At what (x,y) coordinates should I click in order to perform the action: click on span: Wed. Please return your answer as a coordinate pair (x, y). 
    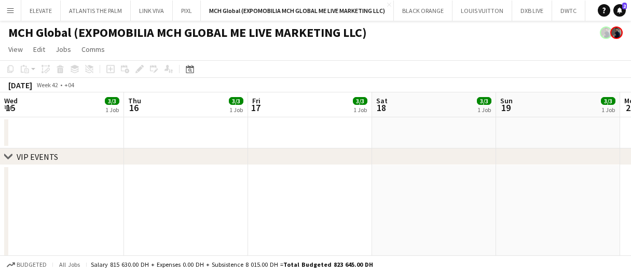
    Looking at the image, I should click on (11, 101).